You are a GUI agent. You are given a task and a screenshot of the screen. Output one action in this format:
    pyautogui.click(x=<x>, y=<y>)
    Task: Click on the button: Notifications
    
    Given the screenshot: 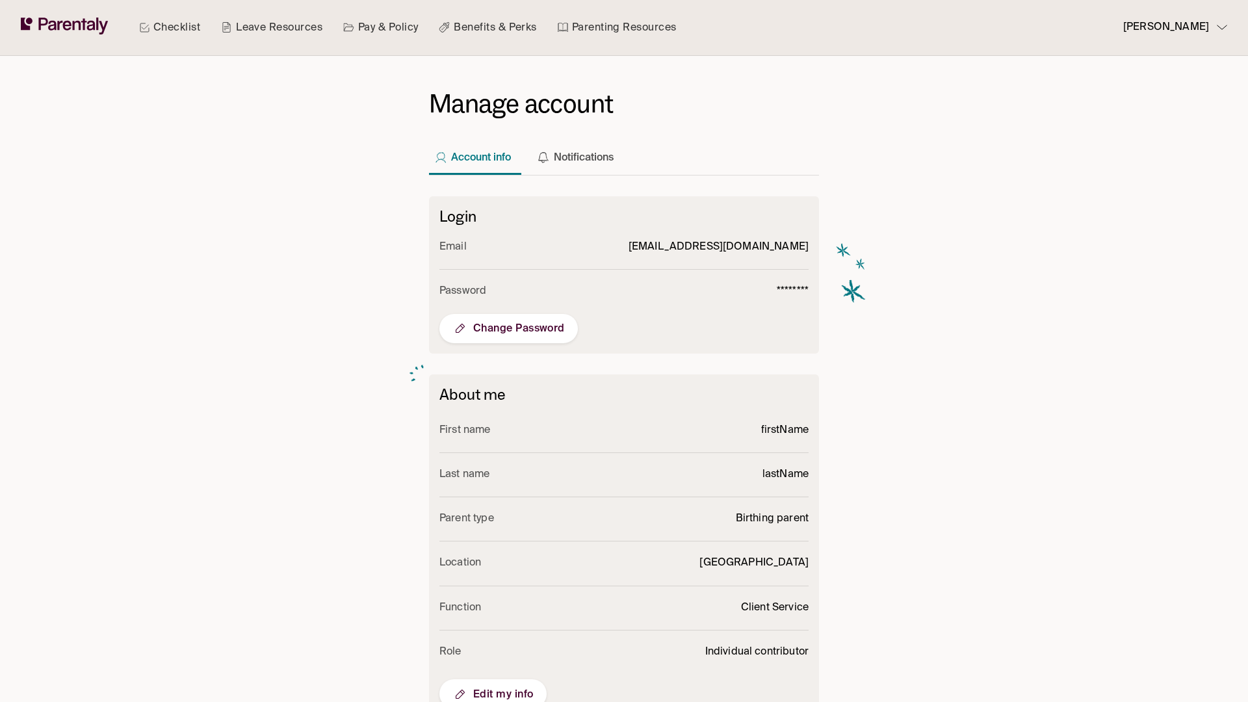 What is the action you would take?
    pyautogui.click(x=578, y=151)
    